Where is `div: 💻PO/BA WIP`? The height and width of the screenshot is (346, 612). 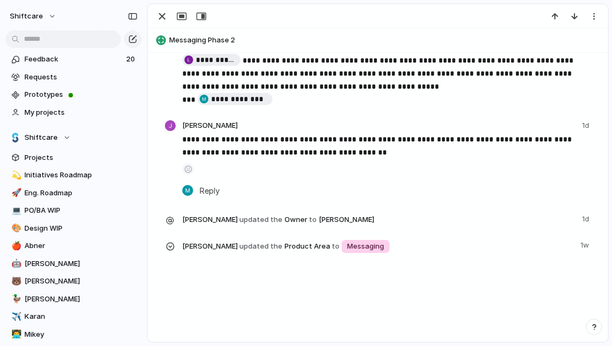 div: 💻PO/BA WIP is located at coordinates (73, 210).